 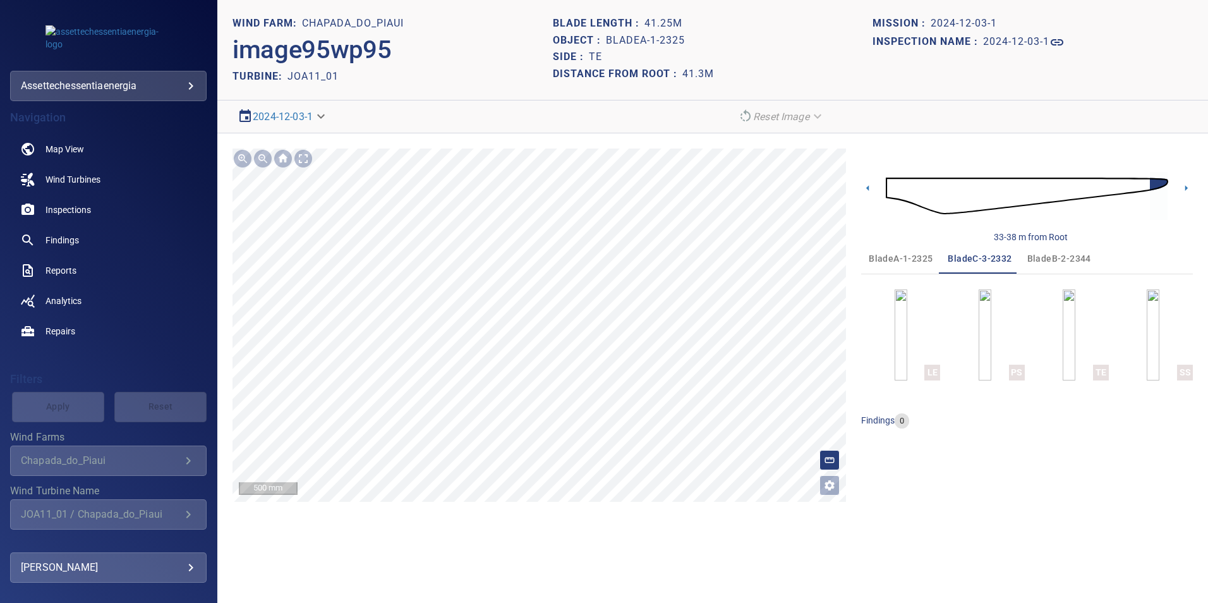 I want to click on h1: Inspection name :, so click(x=927, y=42).